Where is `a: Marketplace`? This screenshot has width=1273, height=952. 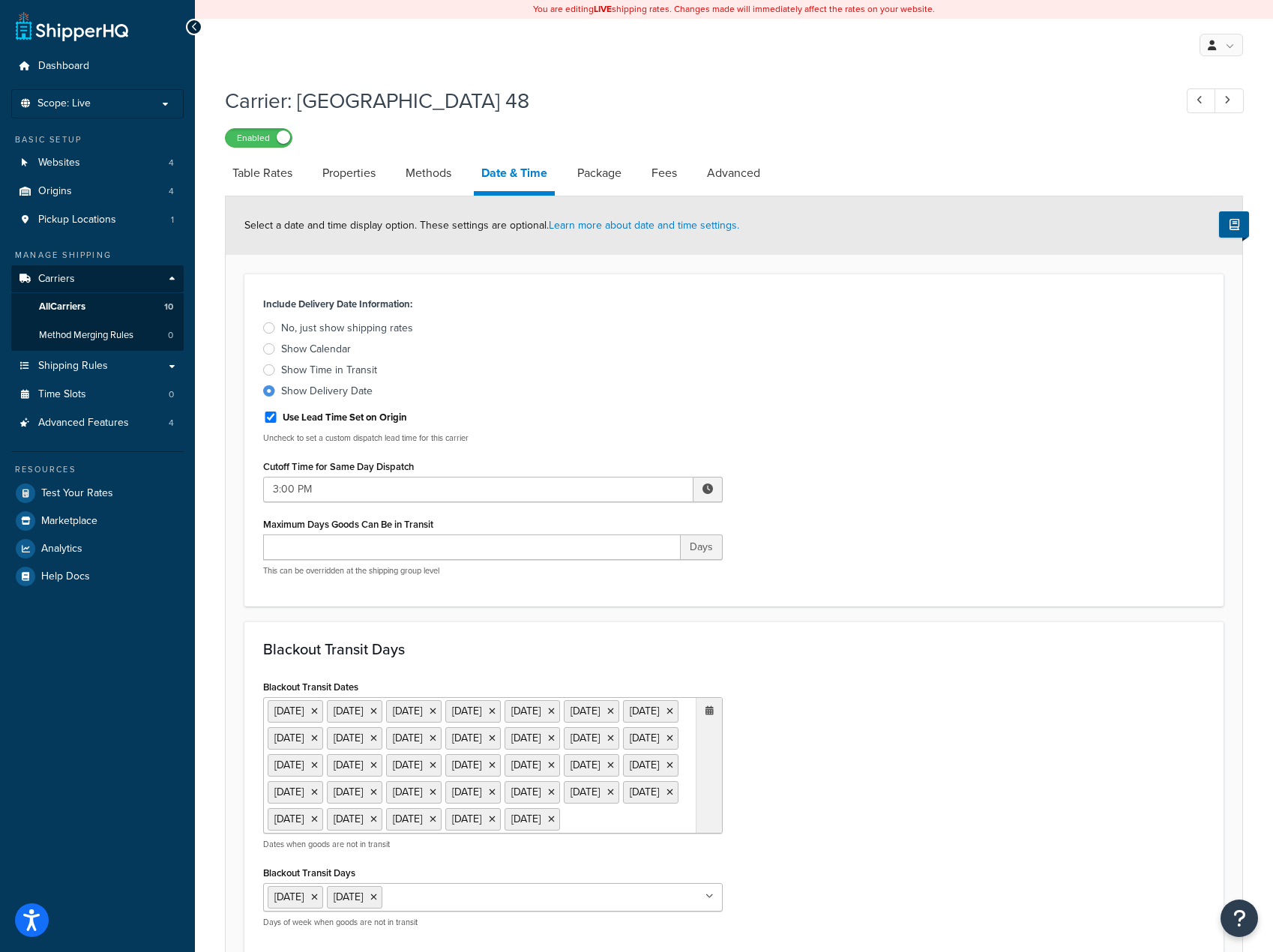 a: Marketplace is located at coordinates (97, 521).